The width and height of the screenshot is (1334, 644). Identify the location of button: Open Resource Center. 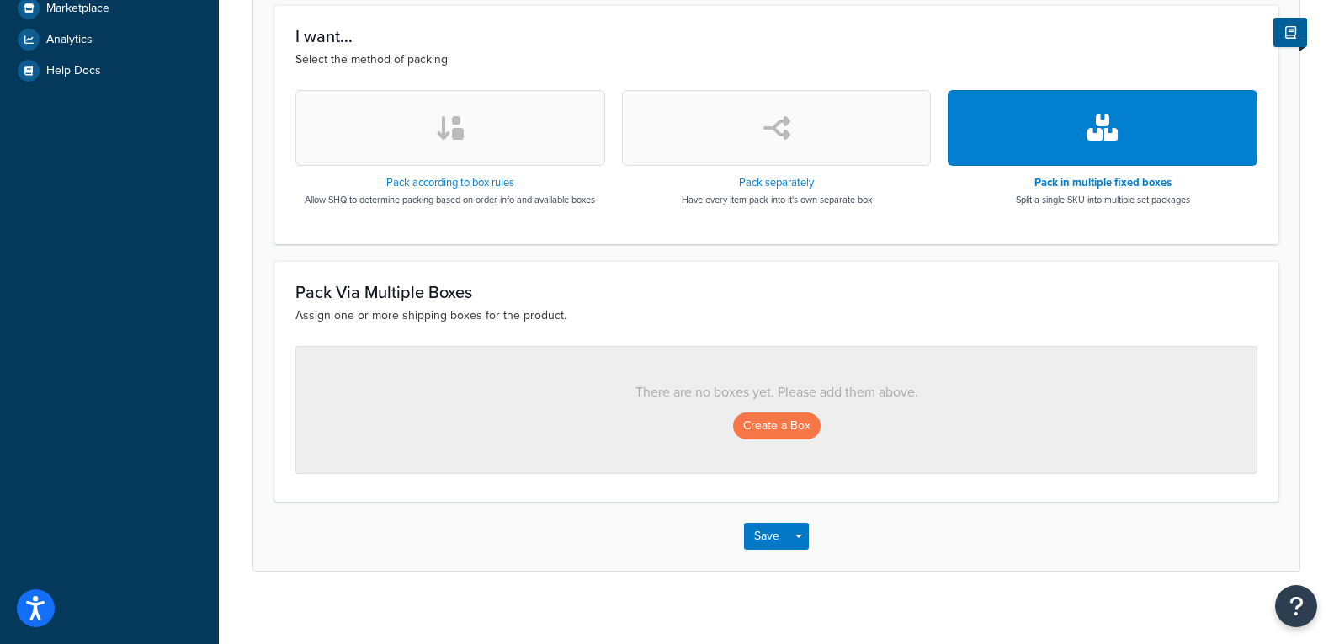
(1297, 606).